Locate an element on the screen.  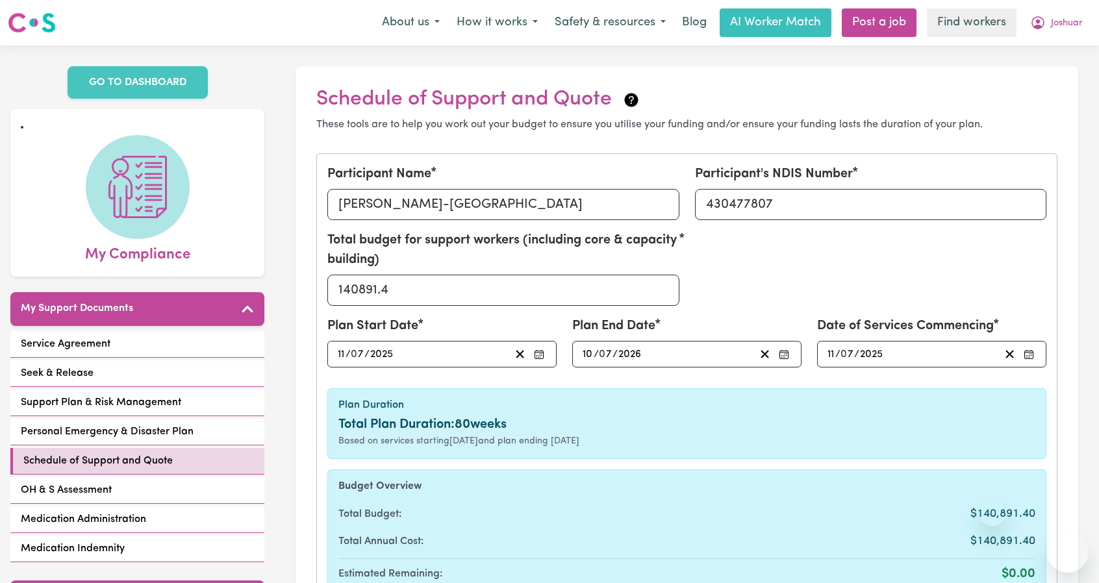
a: Service Agreement is located at coordinates (137, 344).